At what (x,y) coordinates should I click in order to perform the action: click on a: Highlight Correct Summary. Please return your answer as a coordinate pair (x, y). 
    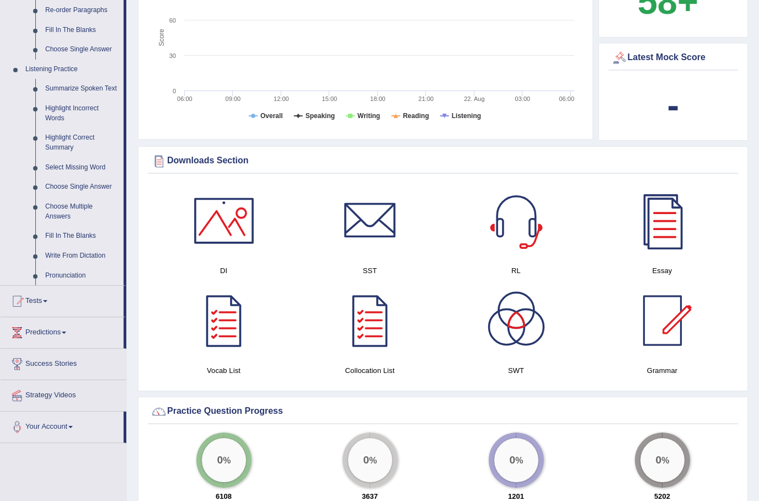
    Looking at the image, I should click on (82, 142).